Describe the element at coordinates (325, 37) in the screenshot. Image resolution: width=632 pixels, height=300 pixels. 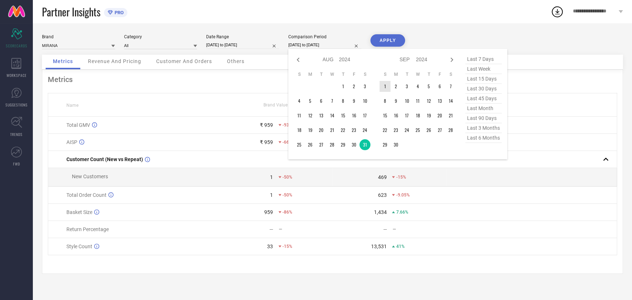
I see `div: Comparison Period` at that location.